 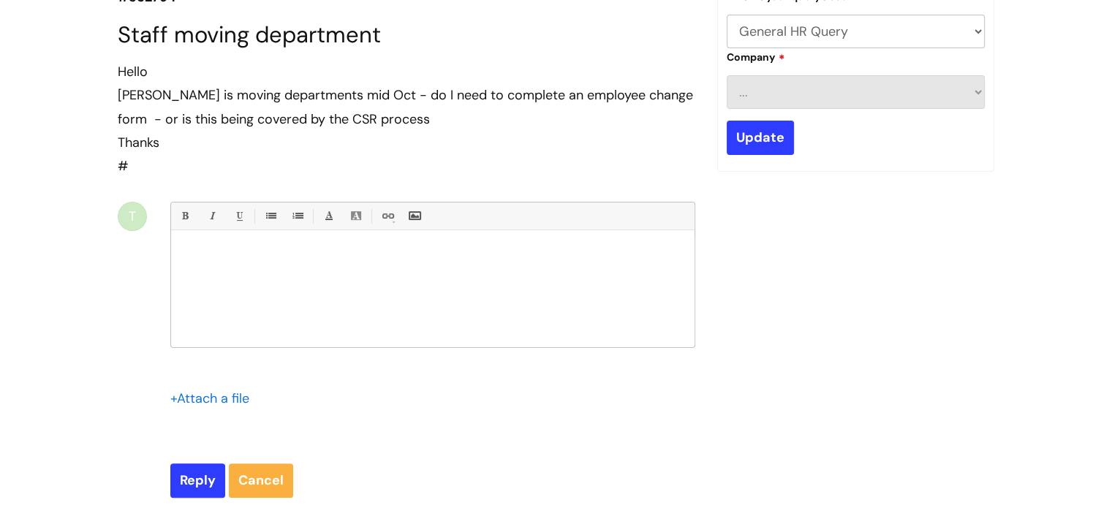 What do you see at coordinates (756, 56) in the screenshot?
I see `label: Company` at bounding box center [756, 56].